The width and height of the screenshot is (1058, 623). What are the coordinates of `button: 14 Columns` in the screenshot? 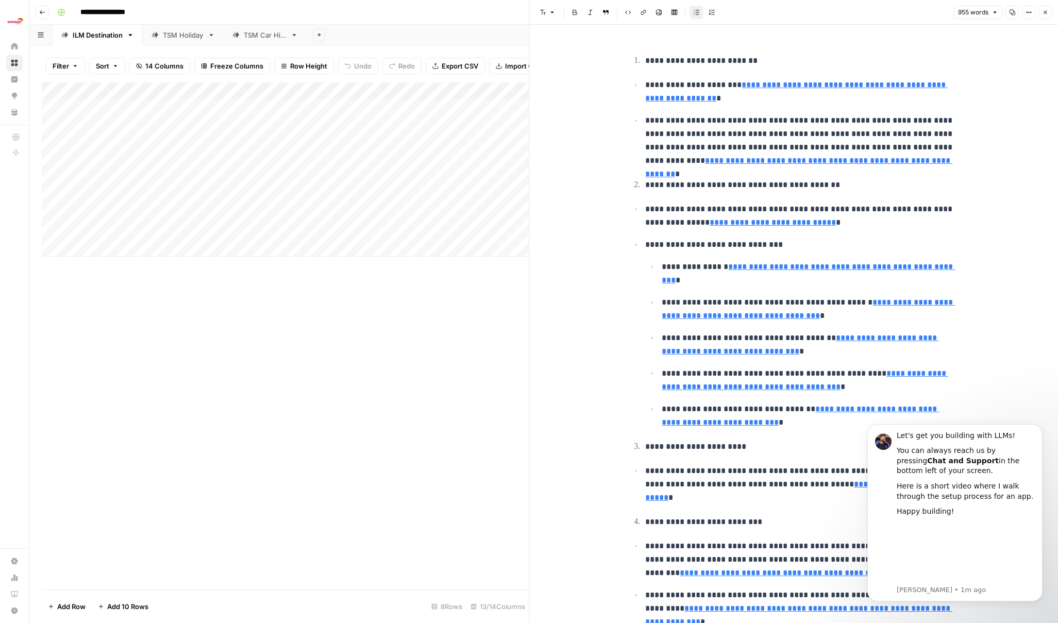 It's located at (160, 66).